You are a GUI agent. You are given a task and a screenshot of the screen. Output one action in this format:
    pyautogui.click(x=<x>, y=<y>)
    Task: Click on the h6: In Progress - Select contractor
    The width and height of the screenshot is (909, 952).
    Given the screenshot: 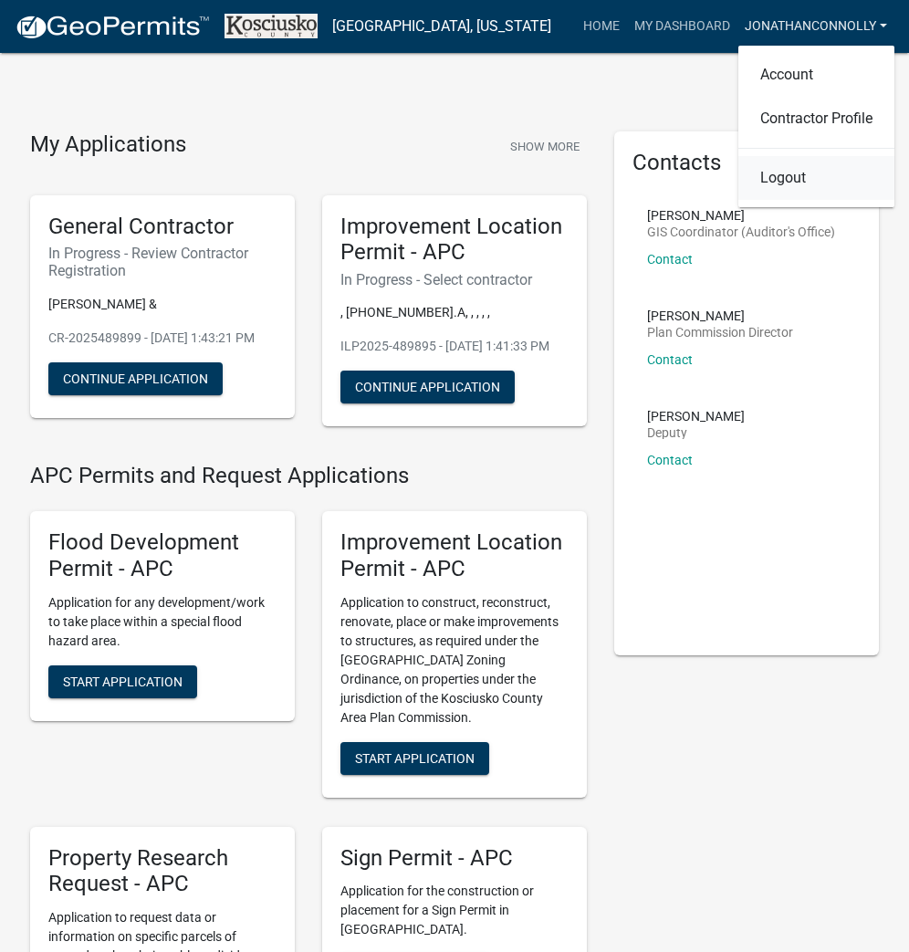 What is the action you would take?
    pyautogui.click(x=454, y=279)
    